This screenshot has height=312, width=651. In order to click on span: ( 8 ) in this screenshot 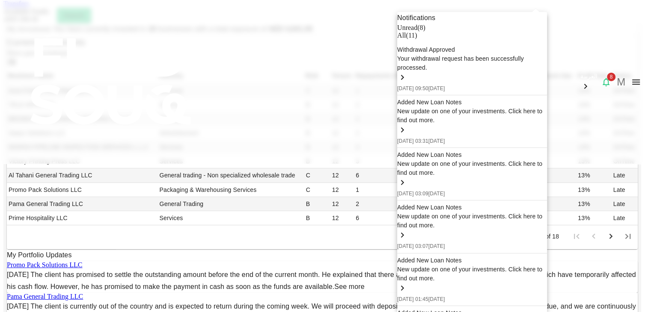, I will do `click(421, 27)`.